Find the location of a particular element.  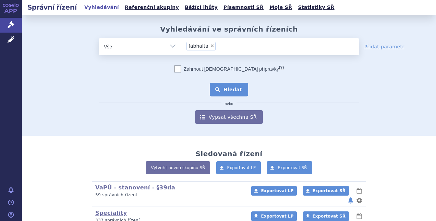

button: nastavení is located at coordinates (359, 200).